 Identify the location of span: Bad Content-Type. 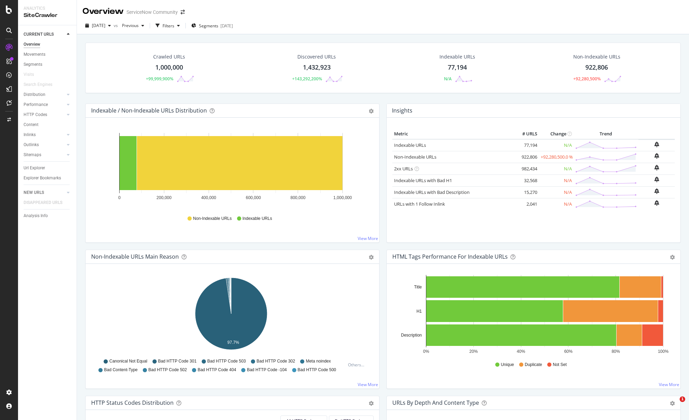
(121, 370).